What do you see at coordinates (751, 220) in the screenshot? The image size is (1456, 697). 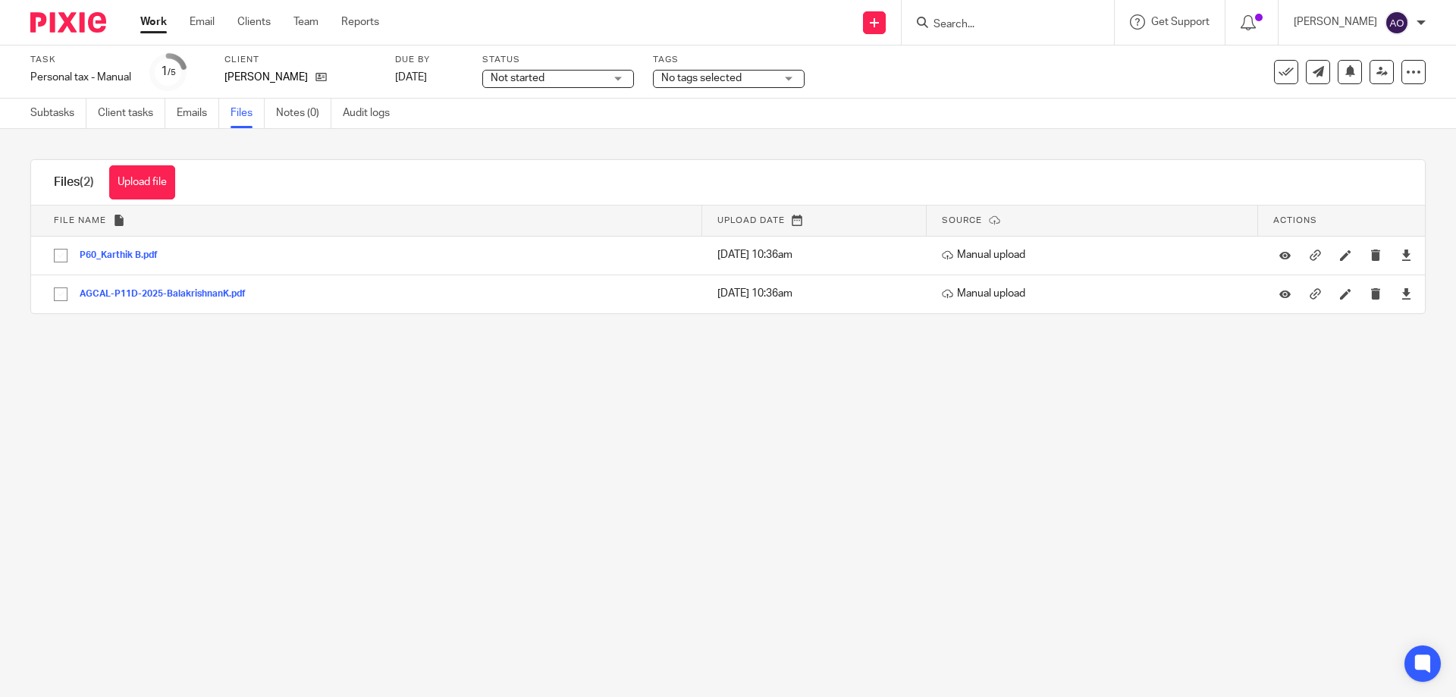 I see `span: Upload date` at bounding box center [751, 220].